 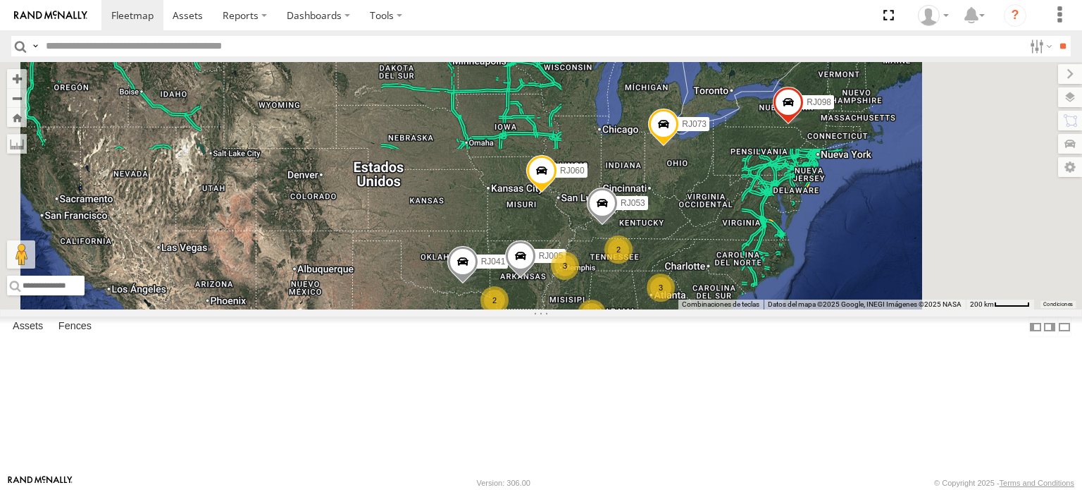 What do you see at coordinates (1037, 483) in the screenshot?
I see `a: Terms and Conditions` at bounding box center [1037, 483].